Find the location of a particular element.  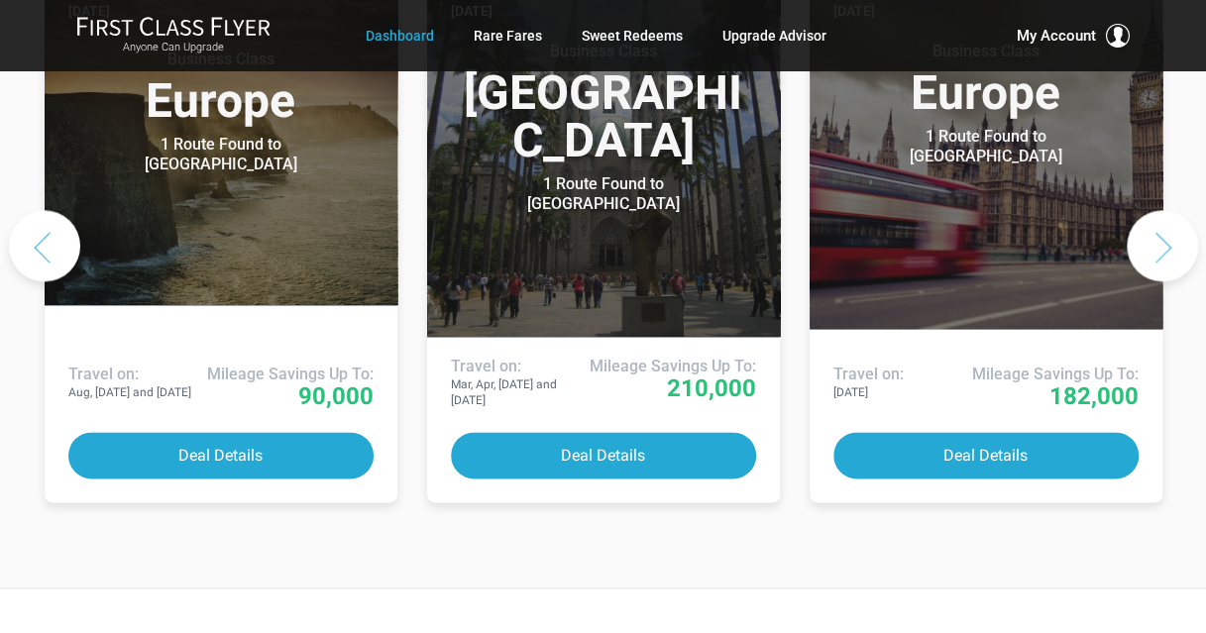

a: Sweet Redeems is located at coordinates (631, 36).